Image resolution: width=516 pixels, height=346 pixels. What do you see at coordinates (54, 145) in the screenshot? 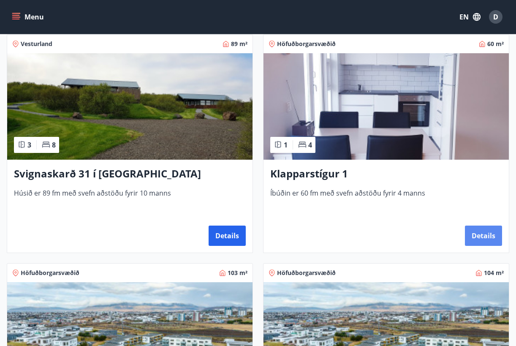
I see `span: 8` at bounding box center [54, 145].